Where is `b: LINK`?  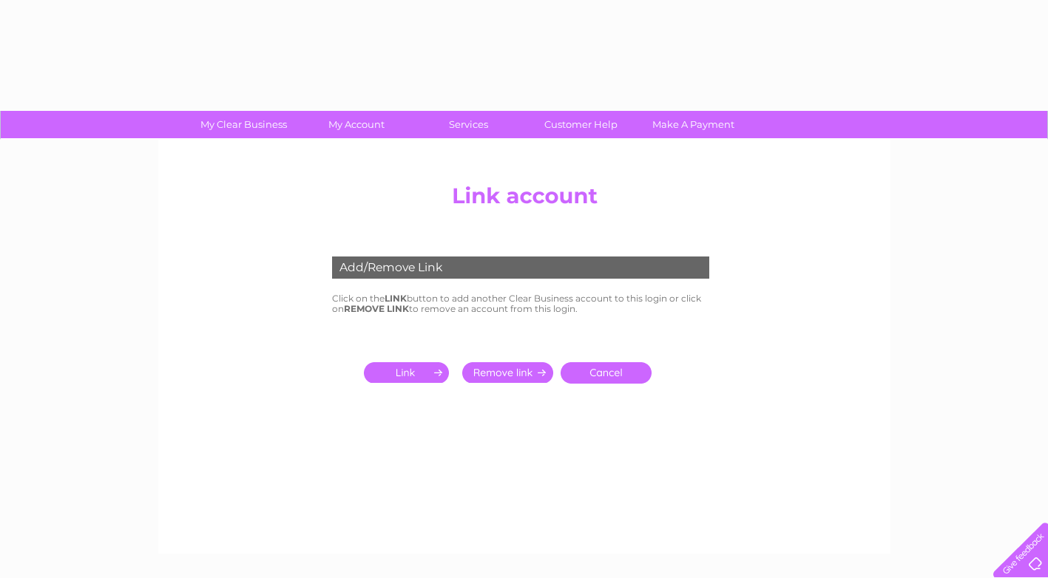
b: LINK is located at coordinates (396, 298).